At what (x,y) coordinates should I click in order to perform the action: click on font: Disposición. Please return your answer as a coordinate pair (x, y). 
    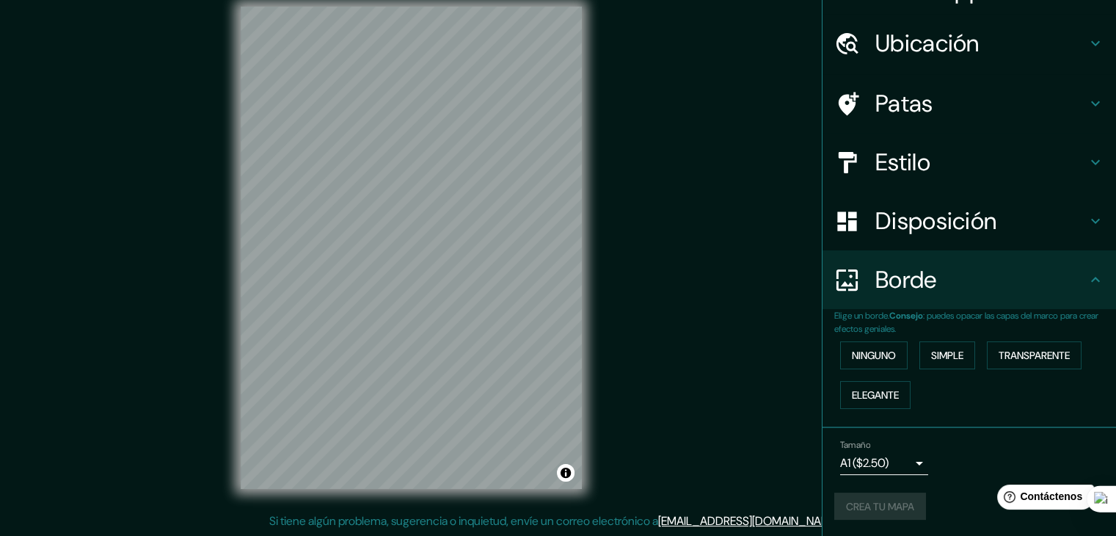
    Looking at the image, I should click on (935, 221).